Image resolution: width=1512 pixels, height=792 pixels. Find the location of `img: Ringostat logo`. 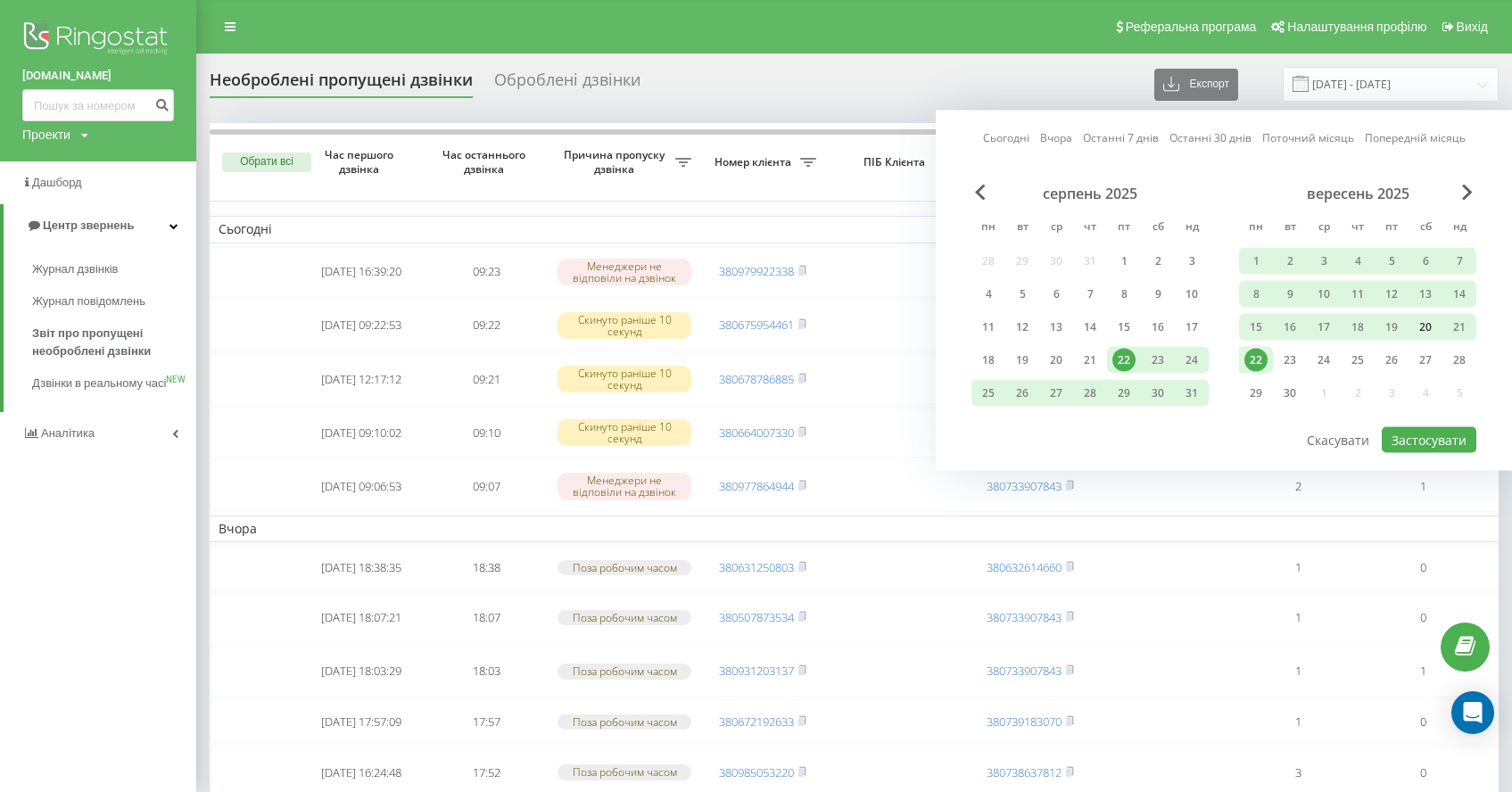

img: Ringostat logo is located at coordinates (98, 40).